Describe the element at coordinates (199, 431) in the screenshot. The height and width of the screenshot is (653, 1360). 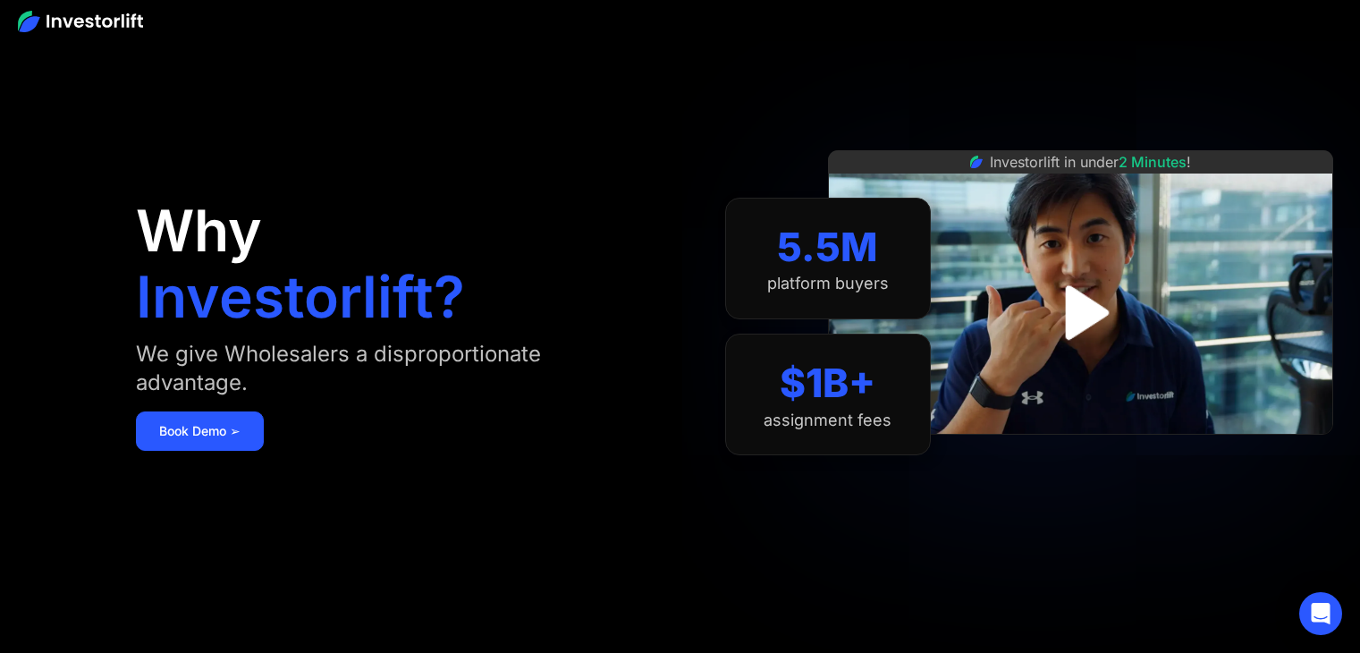
I see `a: Book Demo ➢` at that location.